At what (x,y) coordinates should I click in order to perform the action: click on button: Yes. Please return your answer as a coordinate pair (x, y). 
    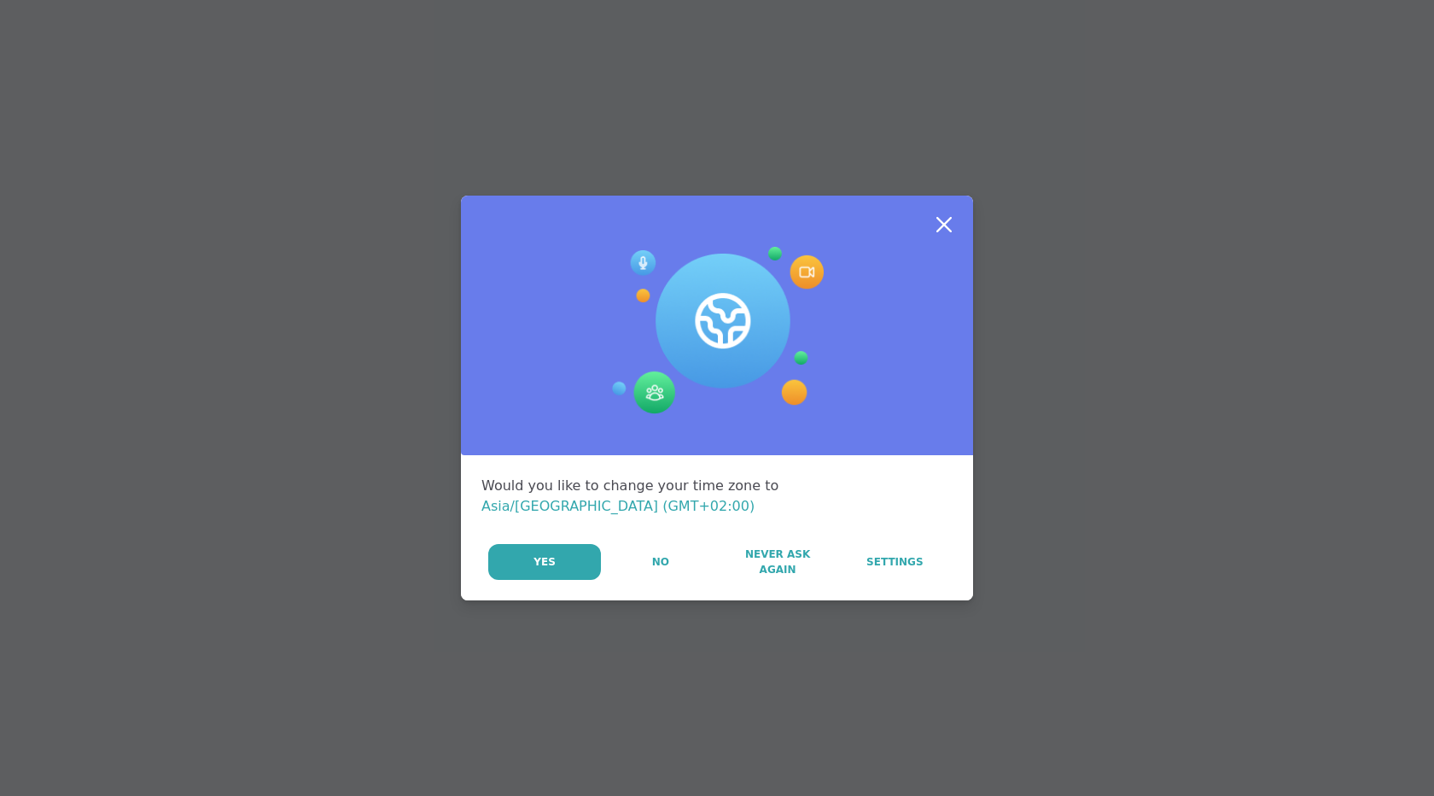
    Looking at the image, I should click on (545, 562).